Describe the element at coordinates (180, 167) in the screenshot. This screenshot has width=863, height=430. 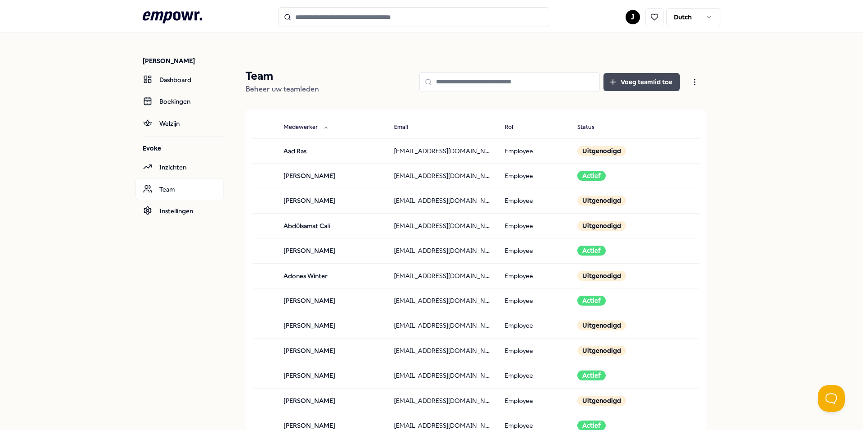
I see `a: Inzichten` at that location.